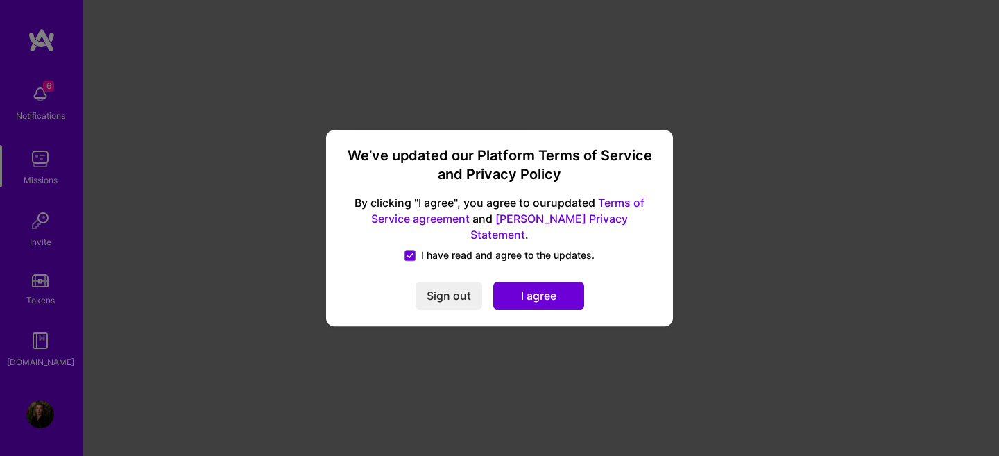  What do you see at coordinates (499, 165) in the screenshot?
I see `h3: We’ve updated our Platform Terms of Service and Privacy Policy` at bounding box center [499, 165].